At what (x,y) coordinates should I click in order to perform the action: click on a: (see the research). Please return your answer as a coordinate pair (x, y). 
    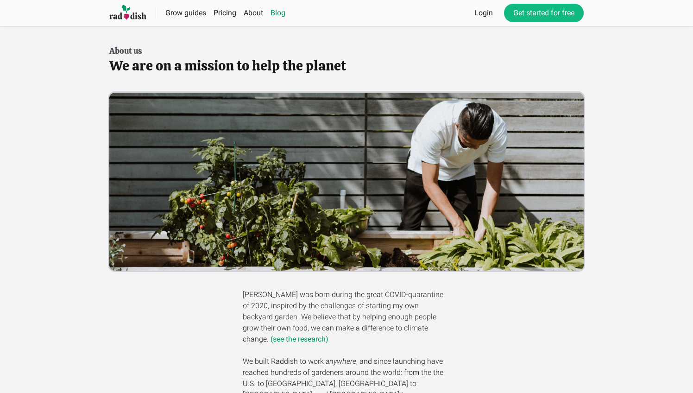
    Looking at the image, I should click on (299, 339).